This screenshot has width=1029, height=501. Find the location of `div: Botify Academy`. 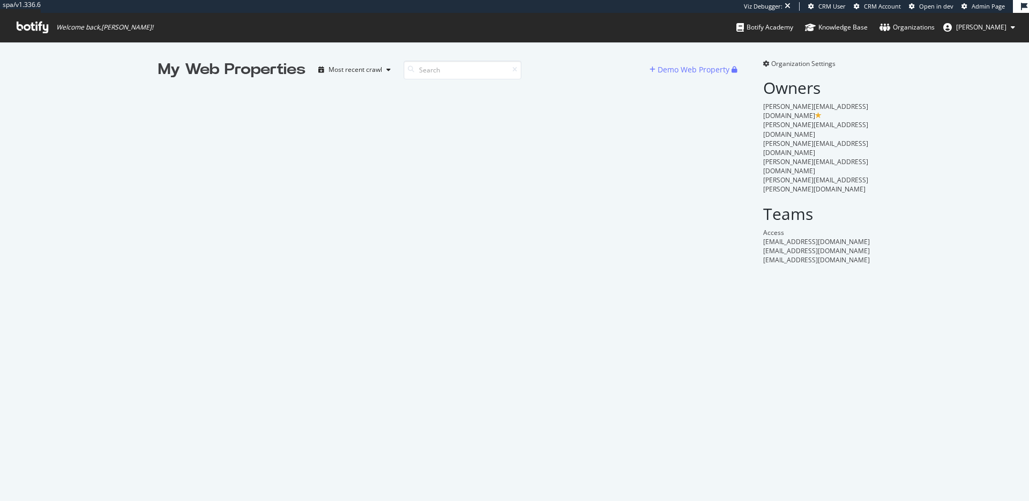

div: Botify Academy is located at coordinates (765, 27).